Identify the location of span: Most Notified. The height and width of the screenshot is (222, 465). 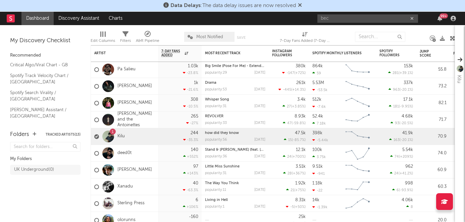
(210, 37).